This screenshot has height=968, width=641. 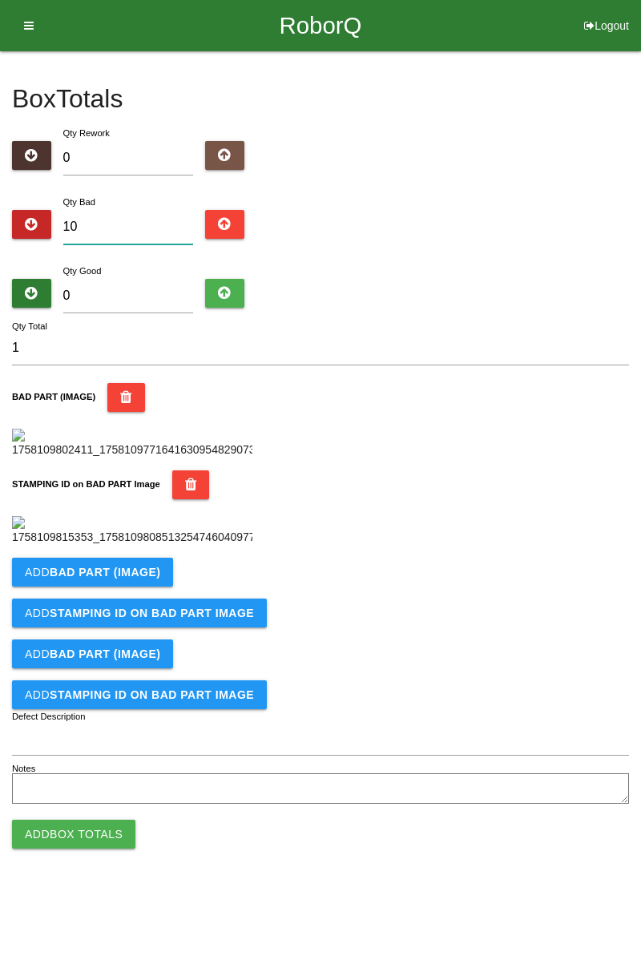 What do you see at coordinates (132, 531) in the screenshot?
I see `img: 1758109815353_17581098085132547460409771532447.jpg` at bounding box center [132, 531].